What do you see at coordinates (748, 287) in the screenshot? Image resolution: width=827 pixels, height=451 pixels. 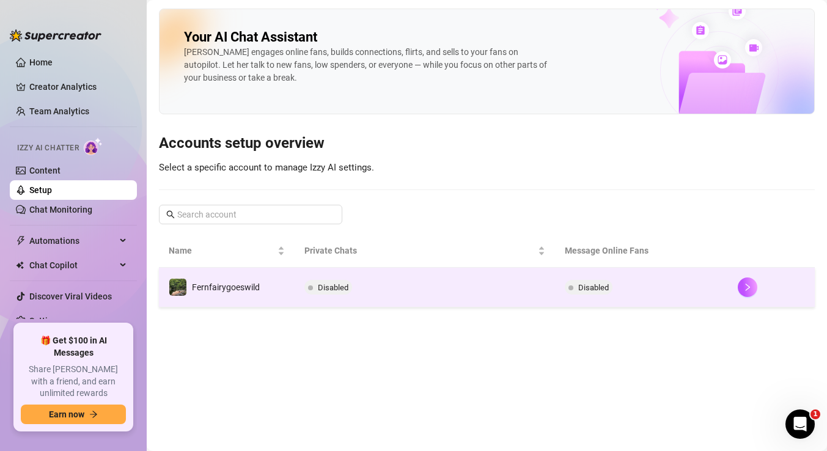 I see `button: right` at bounding box center [748, 287].